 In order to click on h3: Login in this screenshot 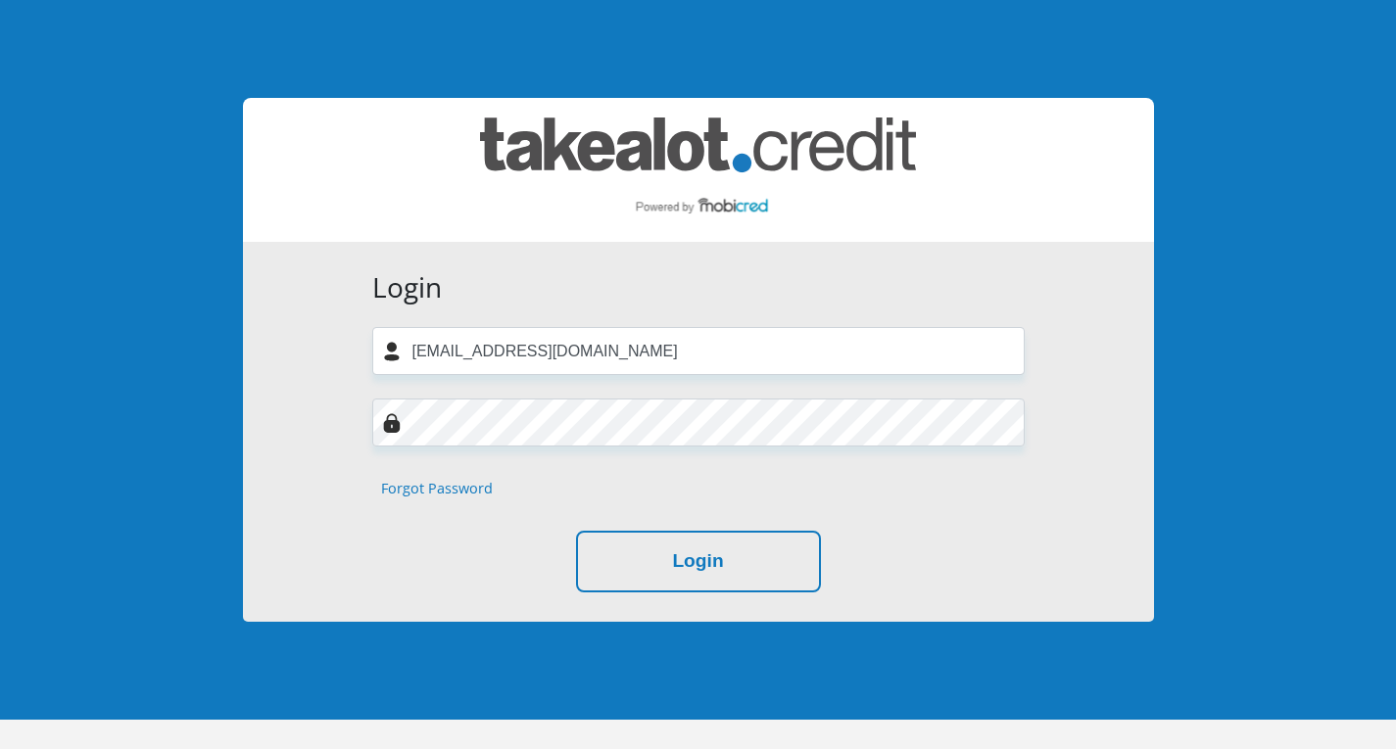, I will do `click(698, 288)`.